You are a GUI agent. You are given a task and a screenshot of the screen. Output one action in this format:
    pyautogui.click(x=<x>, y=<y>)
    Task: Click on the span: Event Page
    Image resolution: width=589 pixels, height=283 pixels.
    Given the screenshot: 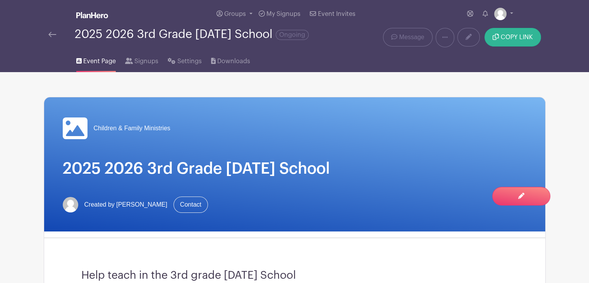 What is the action you would take?
    pyautogui.click(x=100, y=61)
    